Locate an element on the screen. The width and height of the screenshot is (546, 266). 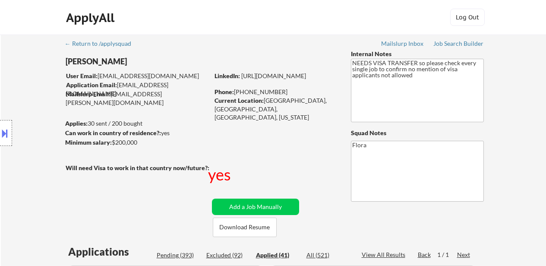
div: All (521) is located at coordinates (328, 255).